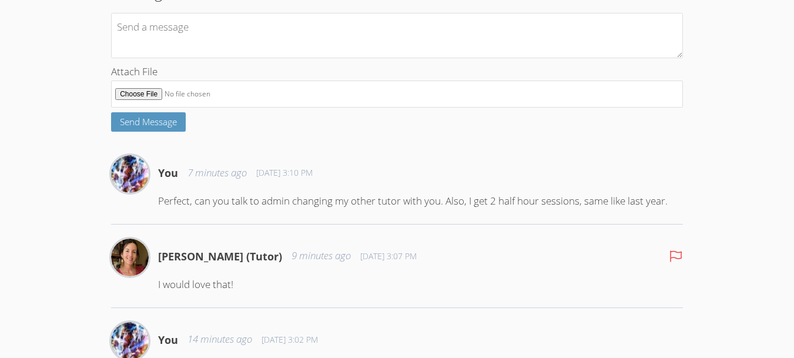  What do you see at coordinates (130, 258) in the screenshot?
I see `img: Elizabeth Hays` at bounding box center [130, 258].